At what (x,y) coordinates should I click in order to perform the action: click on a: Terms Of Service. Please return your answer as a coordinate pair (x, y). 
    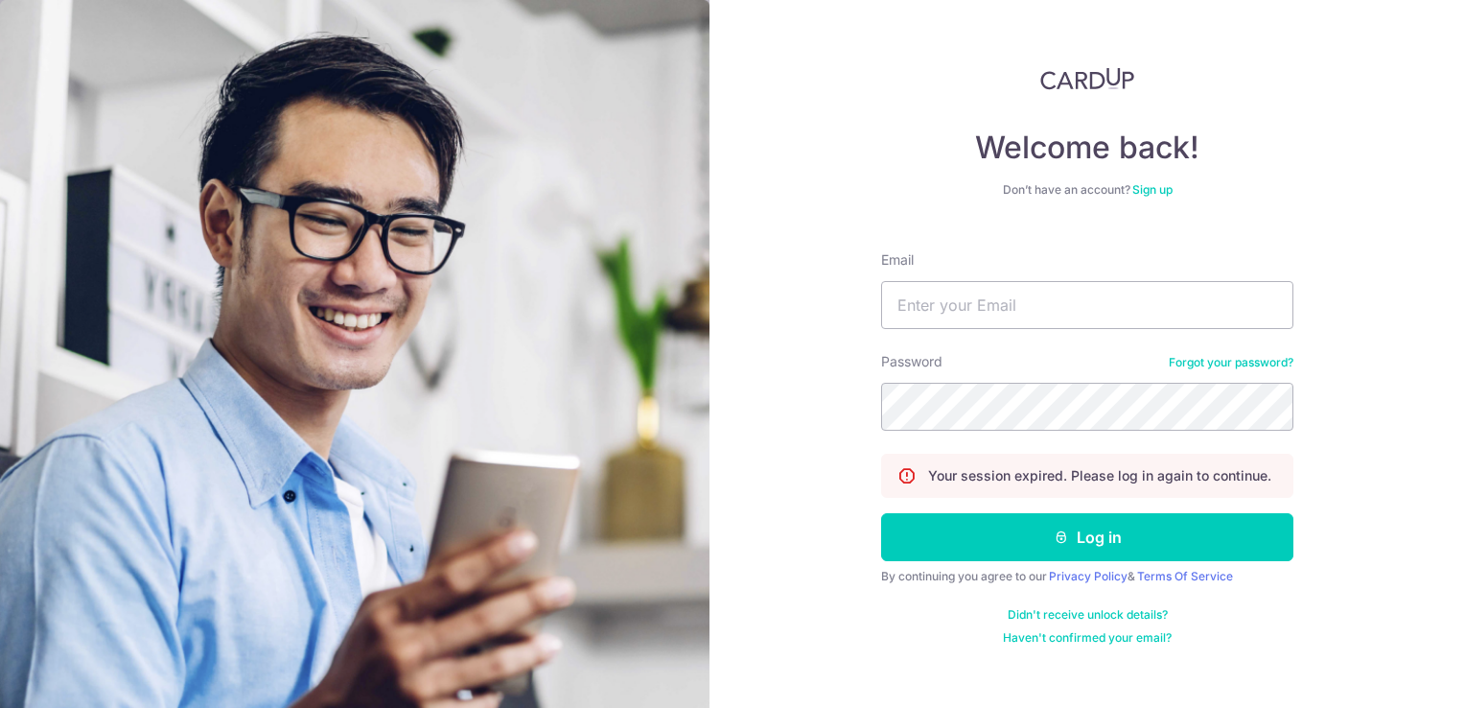
    Looking at the image, I should click on (1185, 575).